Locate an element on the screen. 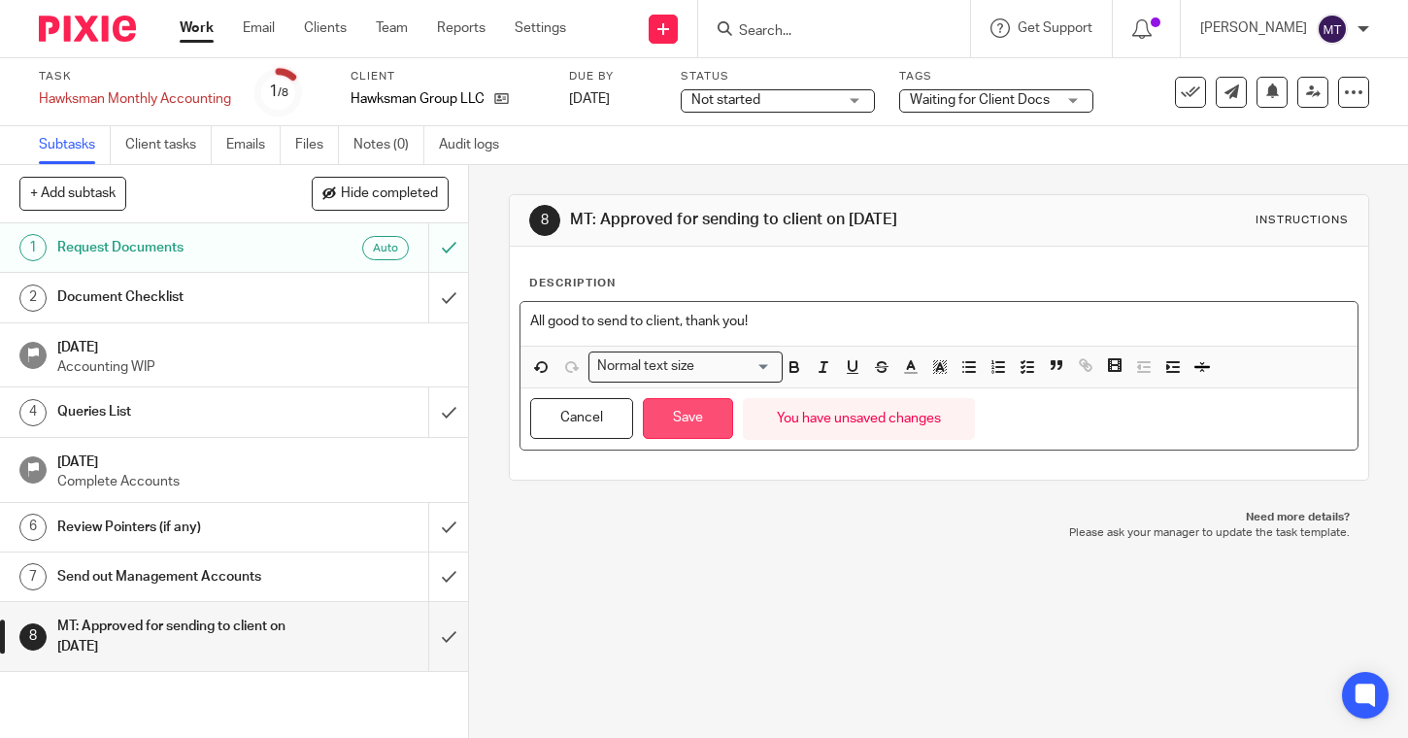 Image resolution: width=1408 pixels, height=738 pixels. p: Complete Accounts is located at coordinates (253, 481).